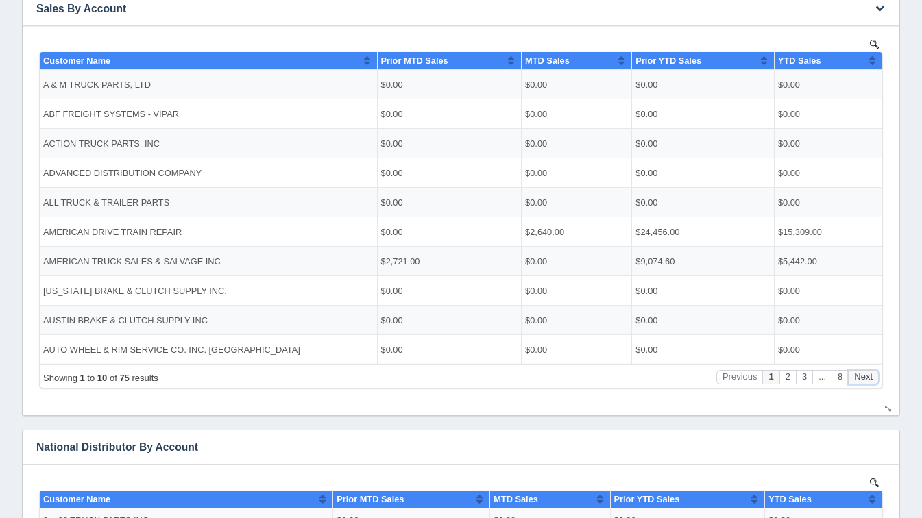  I want to click on button: Page 1, so click(734, 337).